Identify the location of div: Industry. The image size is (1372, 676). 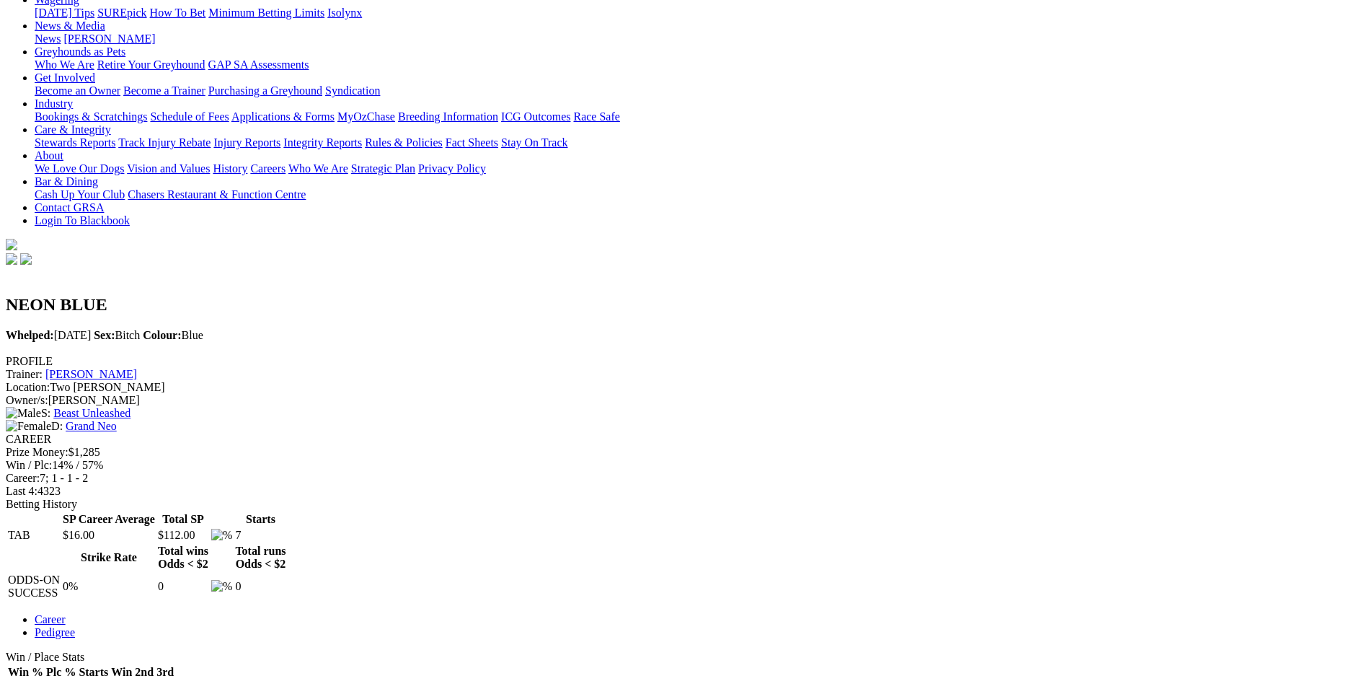
(700, 117).